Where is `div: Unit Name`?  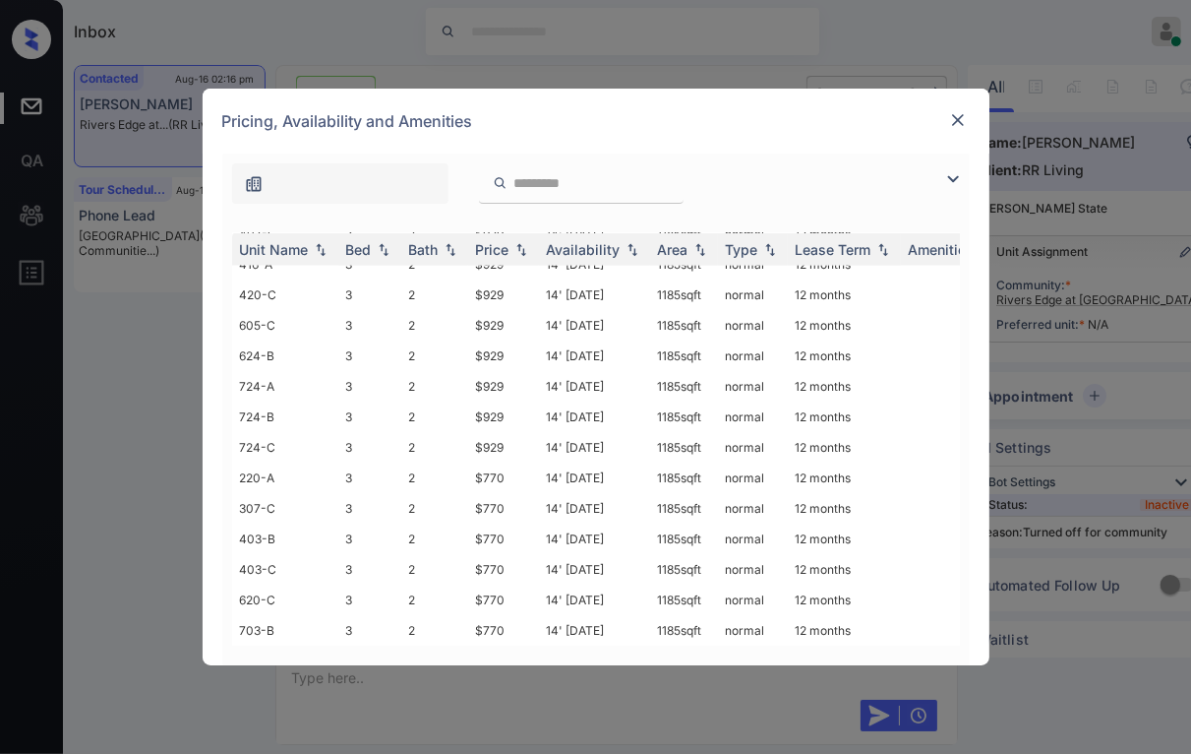 div: Unit Name is located at coordinates (274, 249).